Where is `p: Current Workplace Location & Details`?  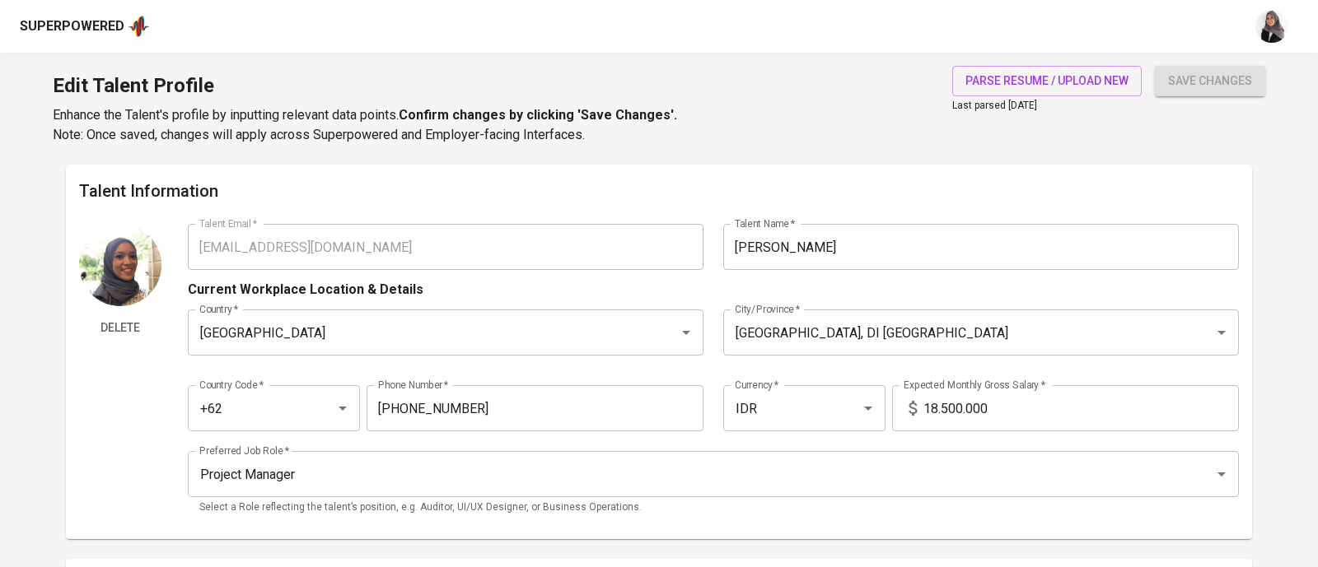
p: Current Workplace Location & Details is located at coordinates (306, 290).